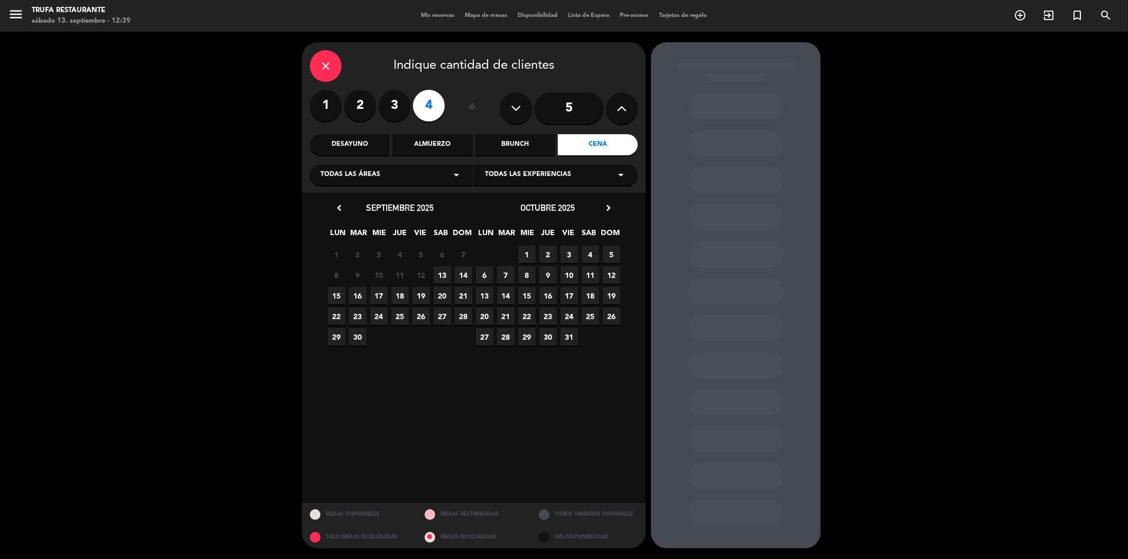 This screenshot has width=1128, height=559. What do you see at coordinates (548, 235) in the screenshot?
I see `span: JUE` at bounding box center [548, 235].